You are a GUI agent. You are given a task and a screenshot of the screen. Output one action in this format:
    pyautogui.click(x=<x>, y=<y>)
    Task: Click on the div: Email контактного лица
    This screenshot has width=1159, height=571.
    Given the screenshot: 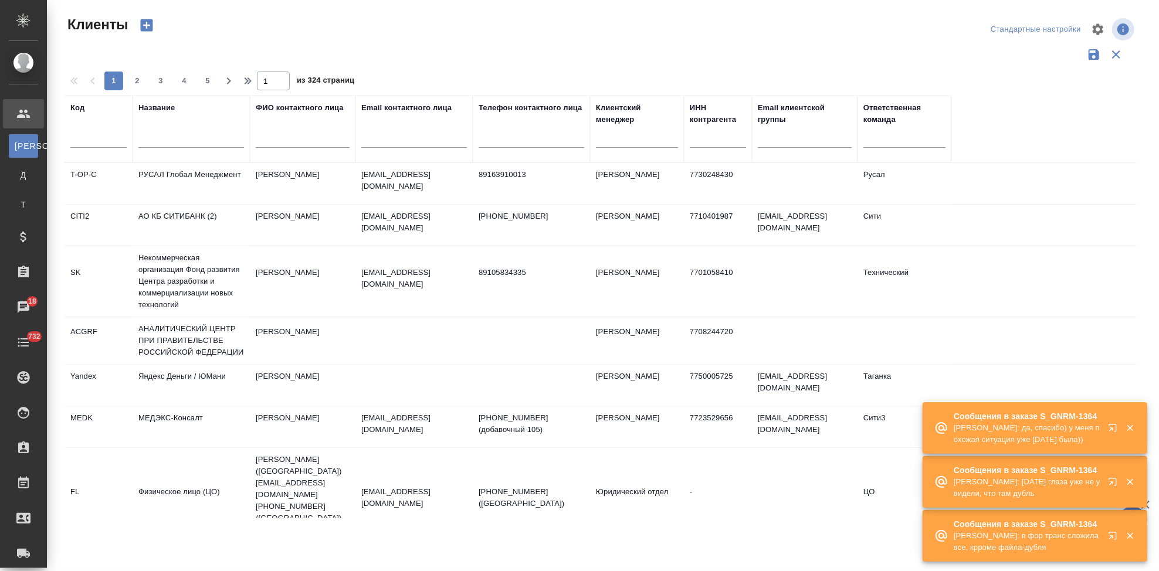 What is the action you would take?
    pyautogui.click(x=407, y=108)
    